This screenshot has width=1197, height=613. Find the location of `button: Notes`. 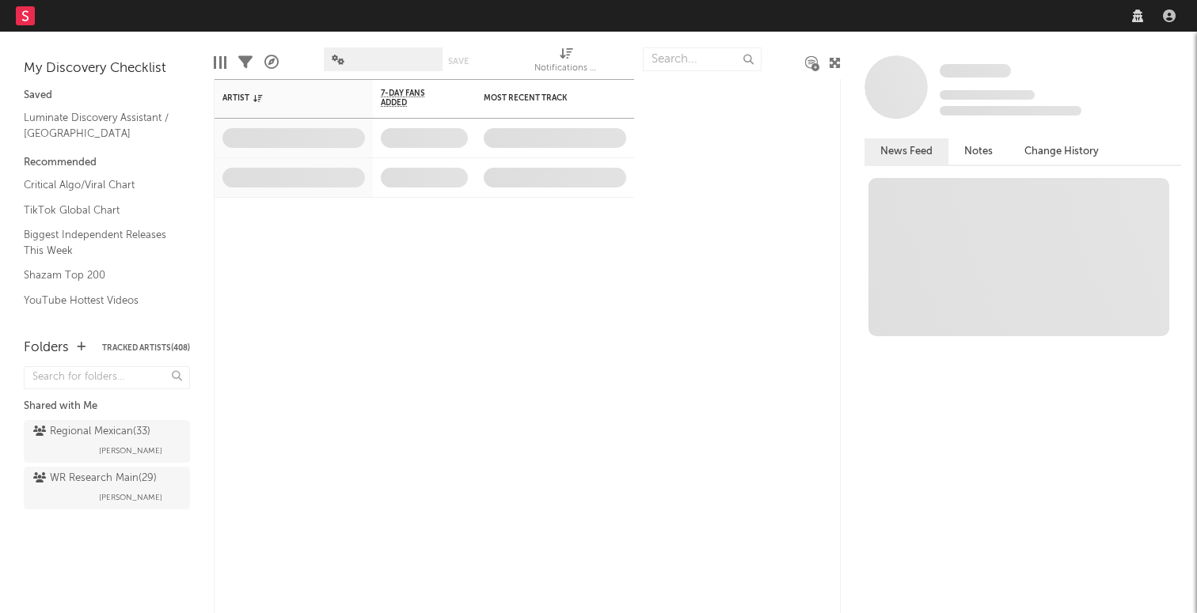

button: Notes is located at coordinates (978, 151).